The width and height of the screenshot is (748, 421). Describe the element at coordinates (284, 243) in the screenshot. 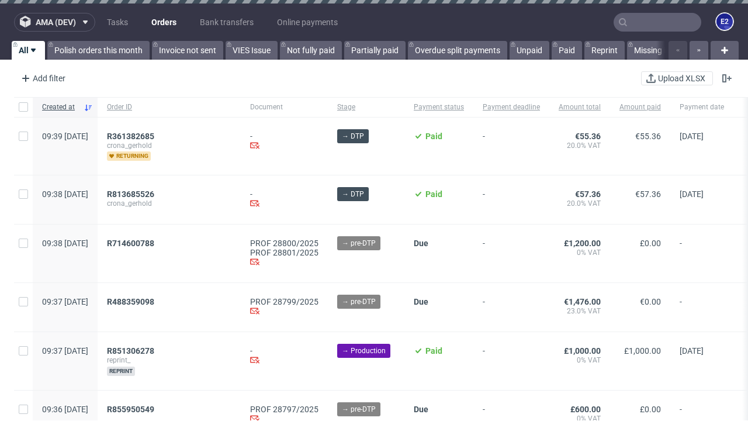

I see `a: PROF 28800/2025` at that location.